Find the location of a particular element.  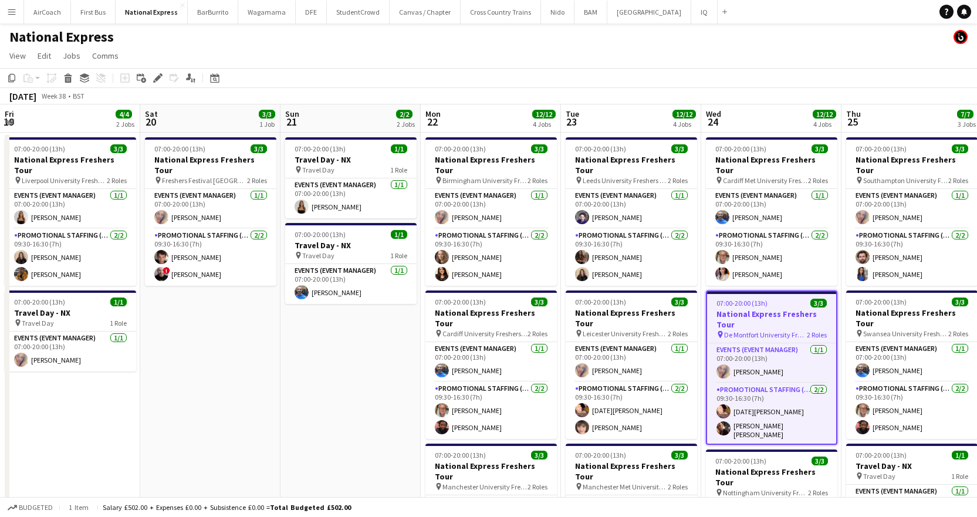

span: Southampton University Freshers Fair is located at coordinates (905, 180).